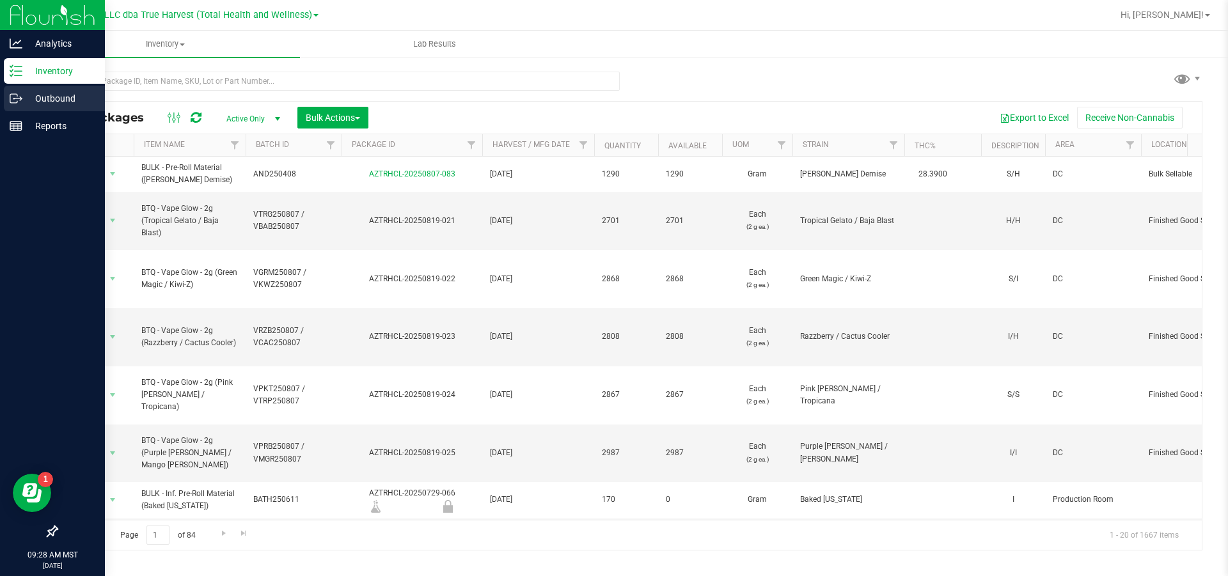  Describe the element at coordinates (412, 453) in the screenshot. I see `div: AZTRHCL-20250819-025` at that location.